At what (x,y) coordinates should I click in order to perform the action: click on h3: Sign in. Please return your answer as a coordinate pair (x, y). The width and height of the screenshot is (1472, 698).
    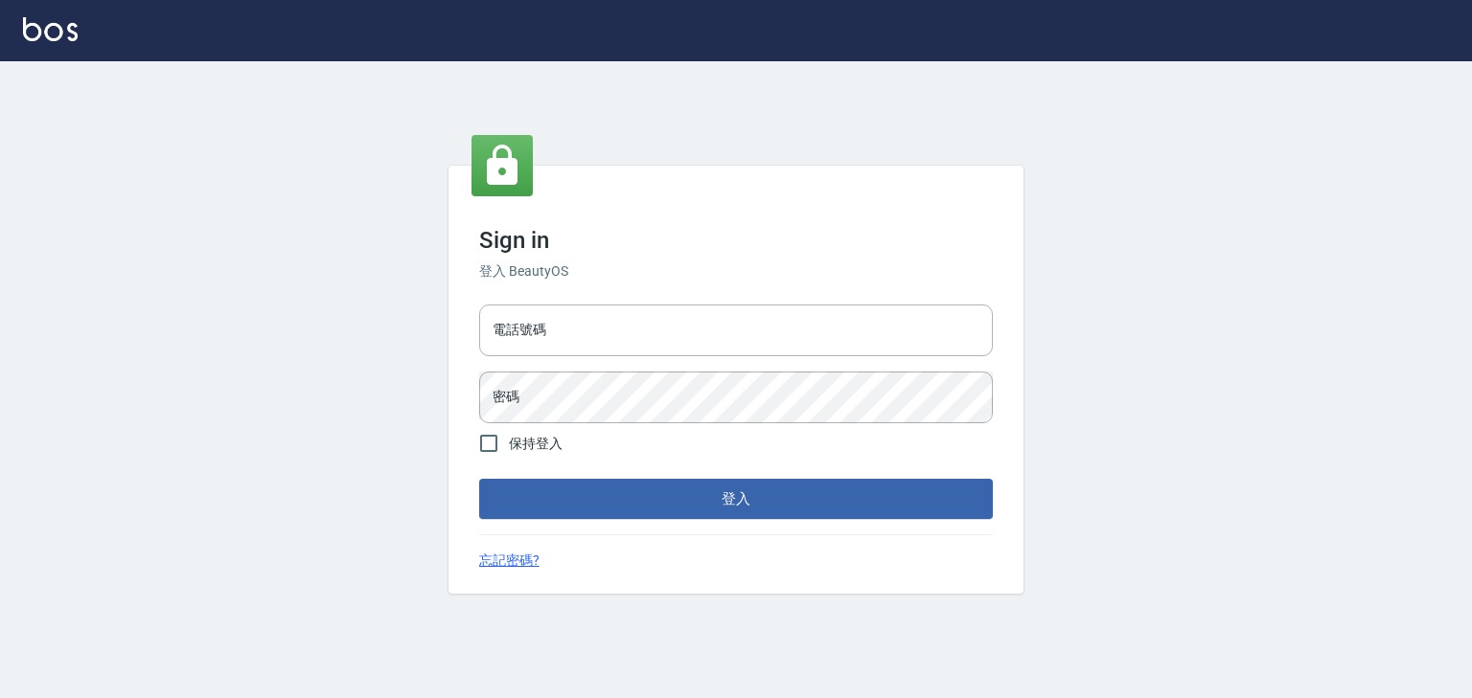
    Looking at the image, I should click on (736, 240).